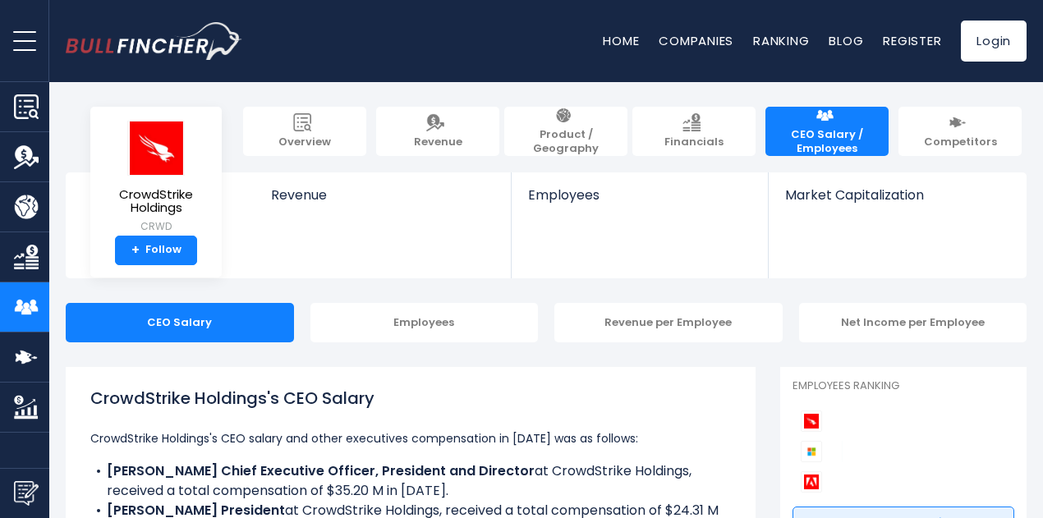  What do you see at coordinates (960, 142) in the screenshot?
I see `span: Competitors` at bounding box center [960, 142].